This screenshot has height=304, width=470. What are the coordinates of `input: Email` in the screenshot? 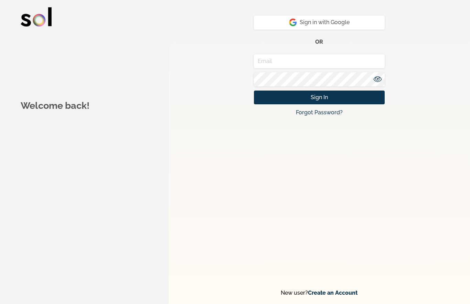 It's located at (319, 61).